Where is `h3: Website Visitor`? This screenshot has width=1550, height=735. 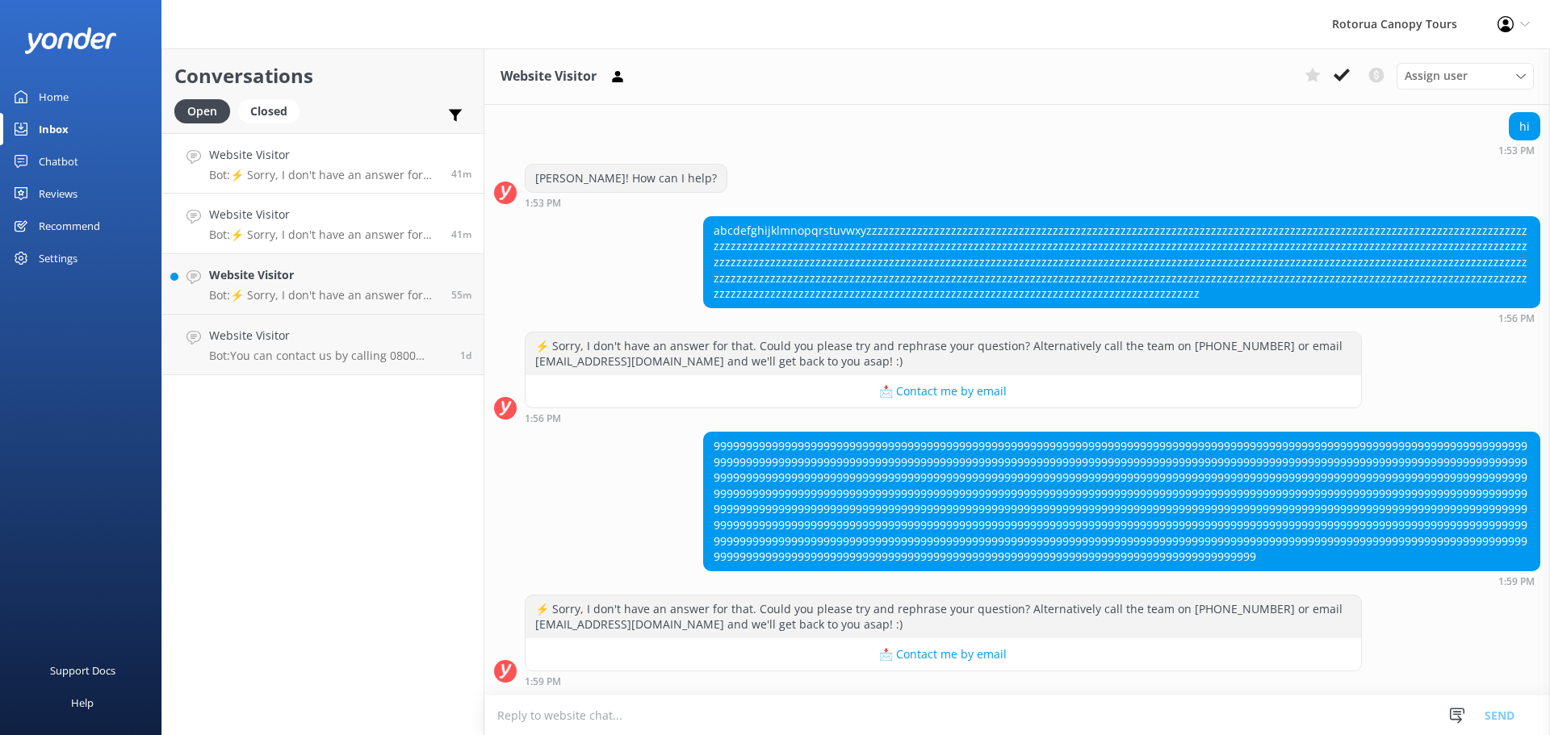
h3: Website Visitor is located at coordinates (548, 77).